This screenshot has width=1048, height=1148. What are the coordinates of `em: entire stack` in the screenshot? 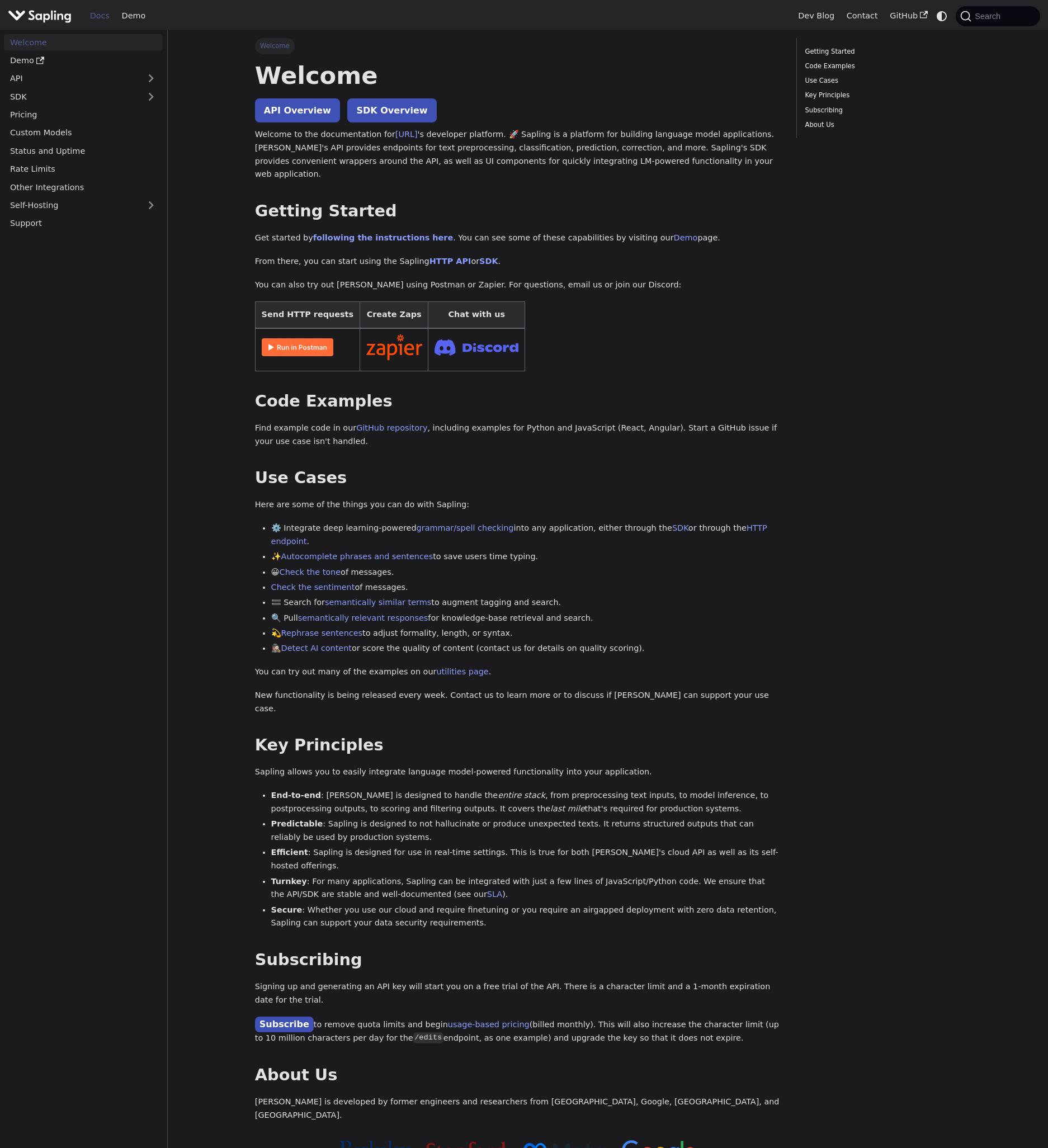 It's located at (521, 795).